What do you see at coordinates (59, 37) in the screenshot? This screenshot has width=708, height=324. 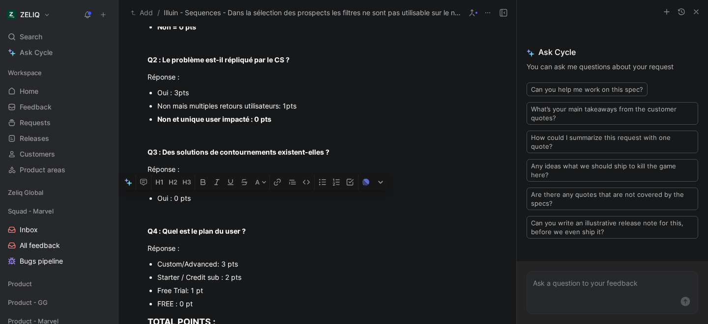 I see `div: Search` at bounding box center [59, 37].